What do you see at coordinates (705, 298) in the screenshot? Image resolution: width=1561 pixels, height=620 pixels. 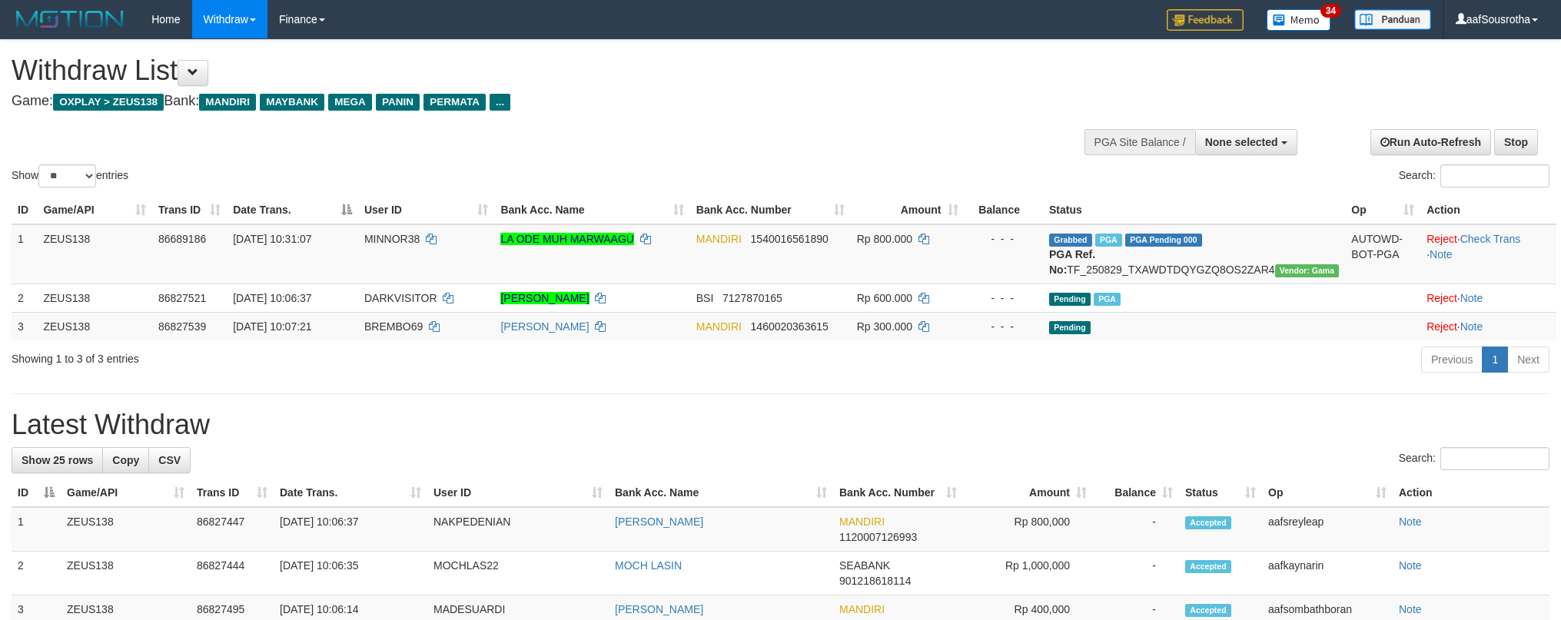 I see `span: BSI` at bounding box center [705, 298].